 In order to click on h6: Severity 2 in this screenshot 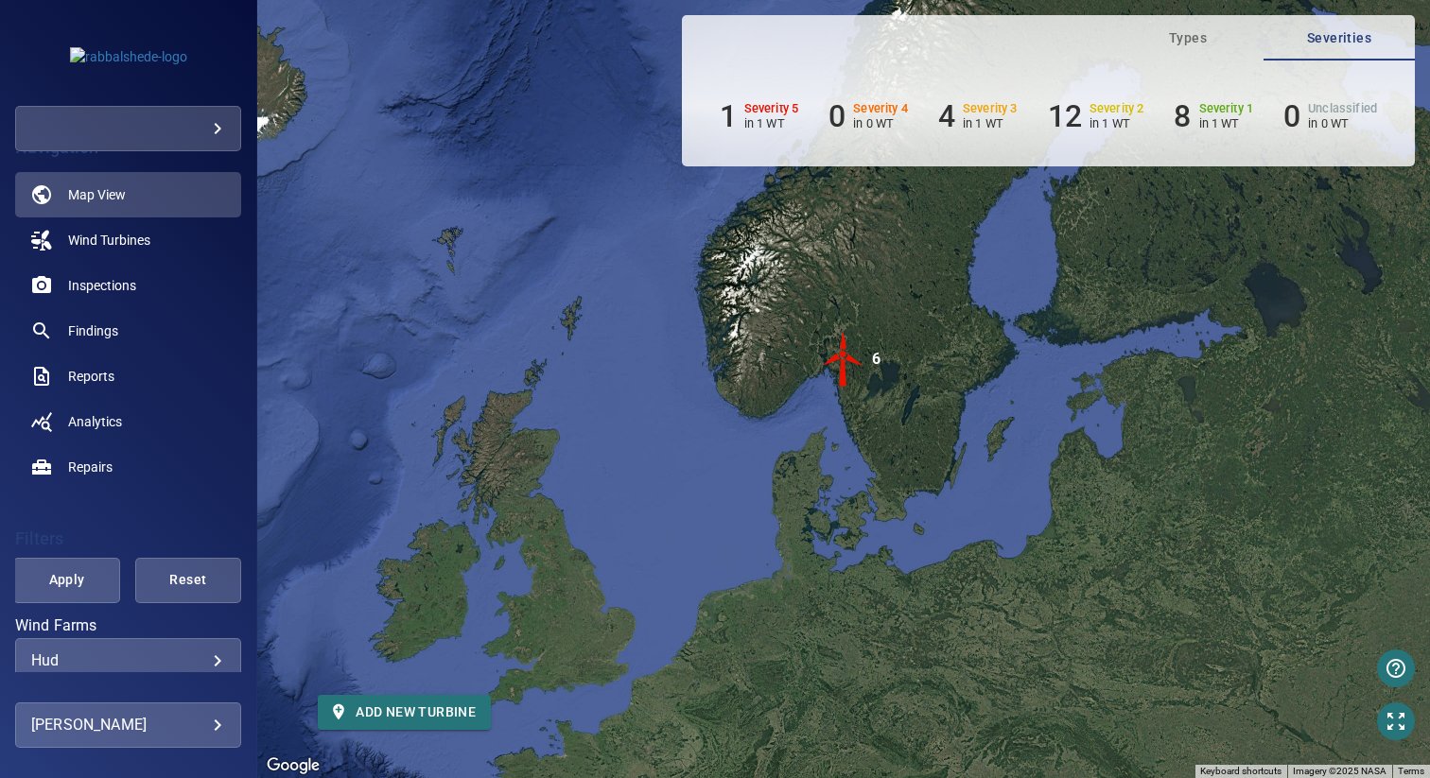, I will do `click(1117, 109)`.